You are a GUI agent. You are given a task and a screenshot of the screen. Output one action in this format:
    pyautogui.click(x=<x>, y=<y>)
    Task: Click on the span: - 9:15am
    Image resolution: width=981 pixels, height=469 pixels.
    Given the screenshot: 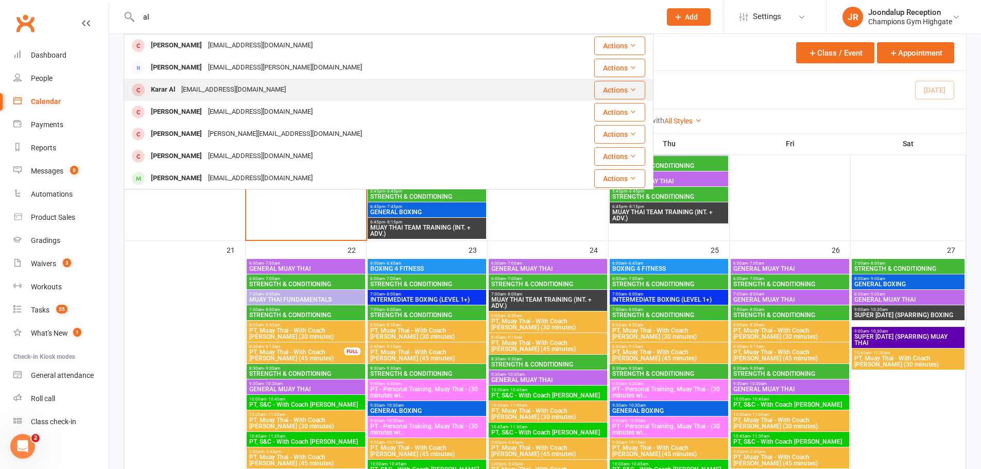 What is the action you would take?
    pyautogui.click(x=393, y=347)
    